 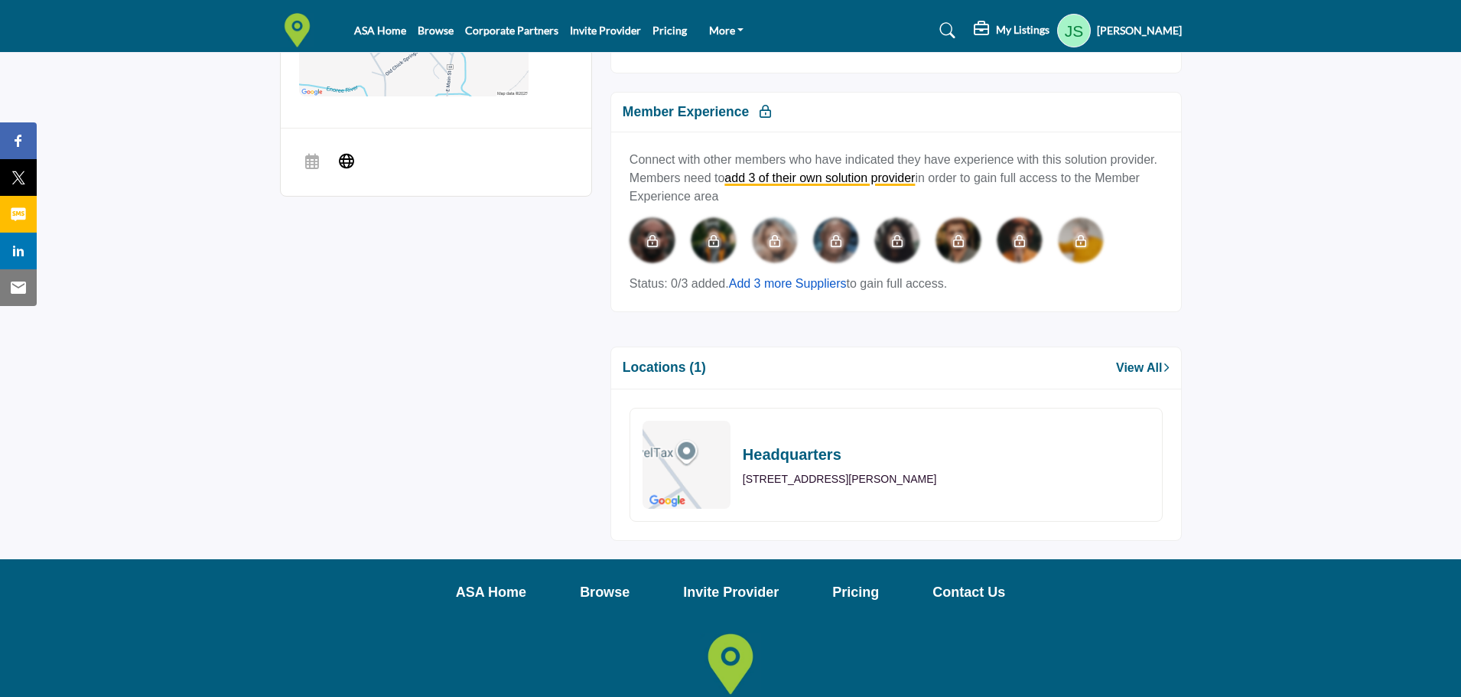 I want to click on h2: Member Experience, so click(x=697, y=112).